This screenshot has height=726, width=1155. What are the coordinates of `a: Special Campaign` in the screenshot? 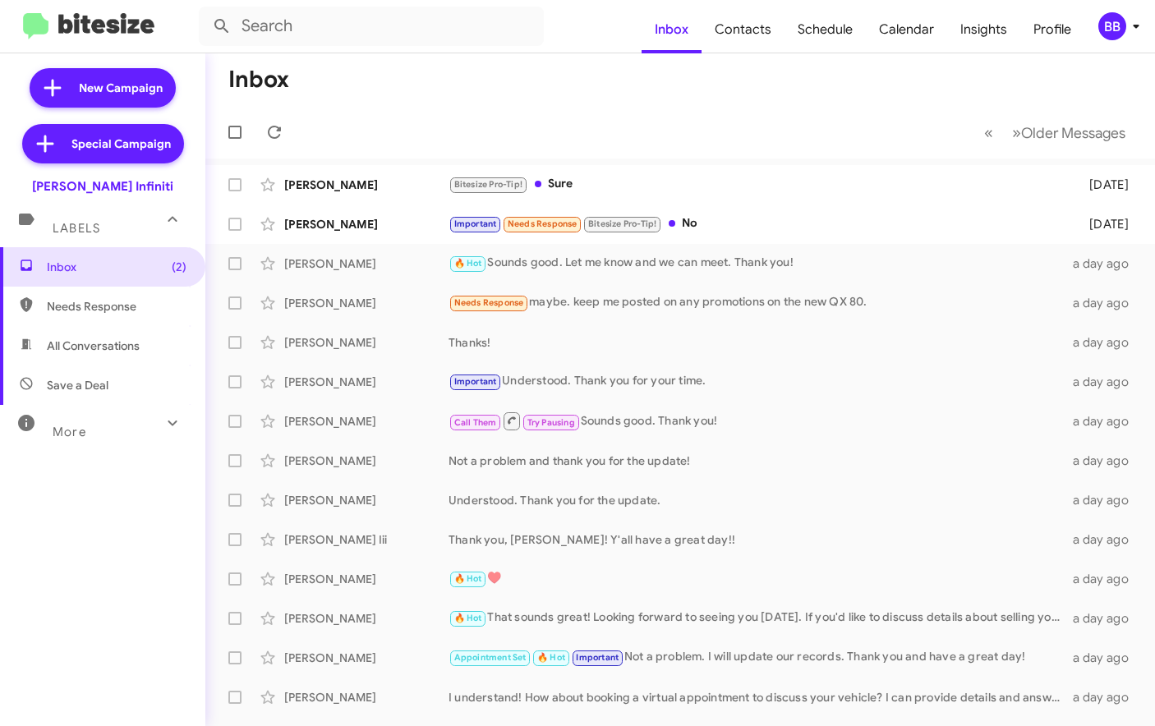 It's located at (103, 144).